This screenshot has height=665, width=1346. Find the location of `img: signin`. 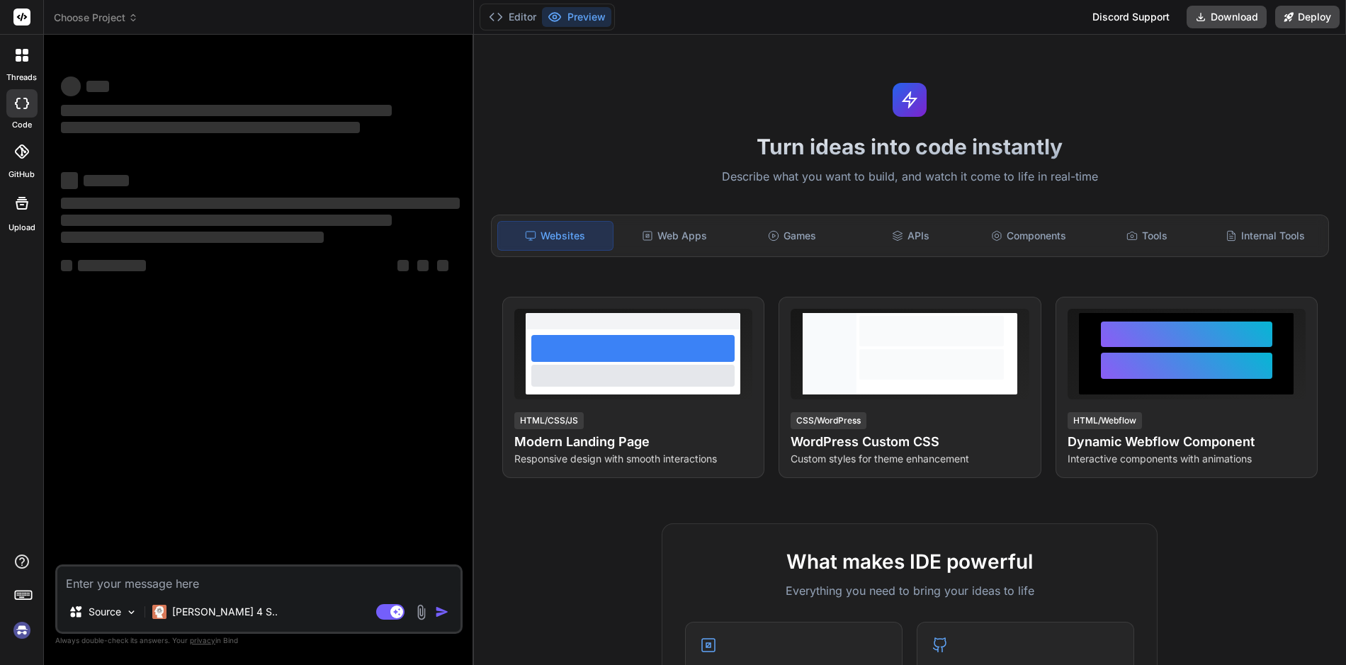

img: signin is located at coordinates (22, 630).